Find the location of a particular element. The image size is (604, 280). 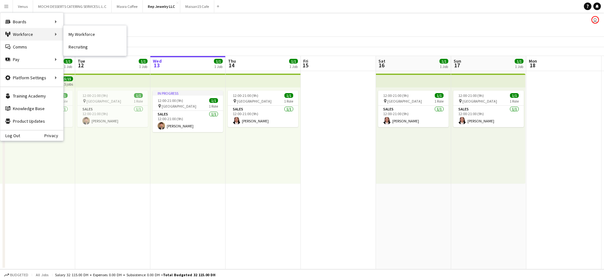

a: Product Updates is located at coordinates (32, 121).